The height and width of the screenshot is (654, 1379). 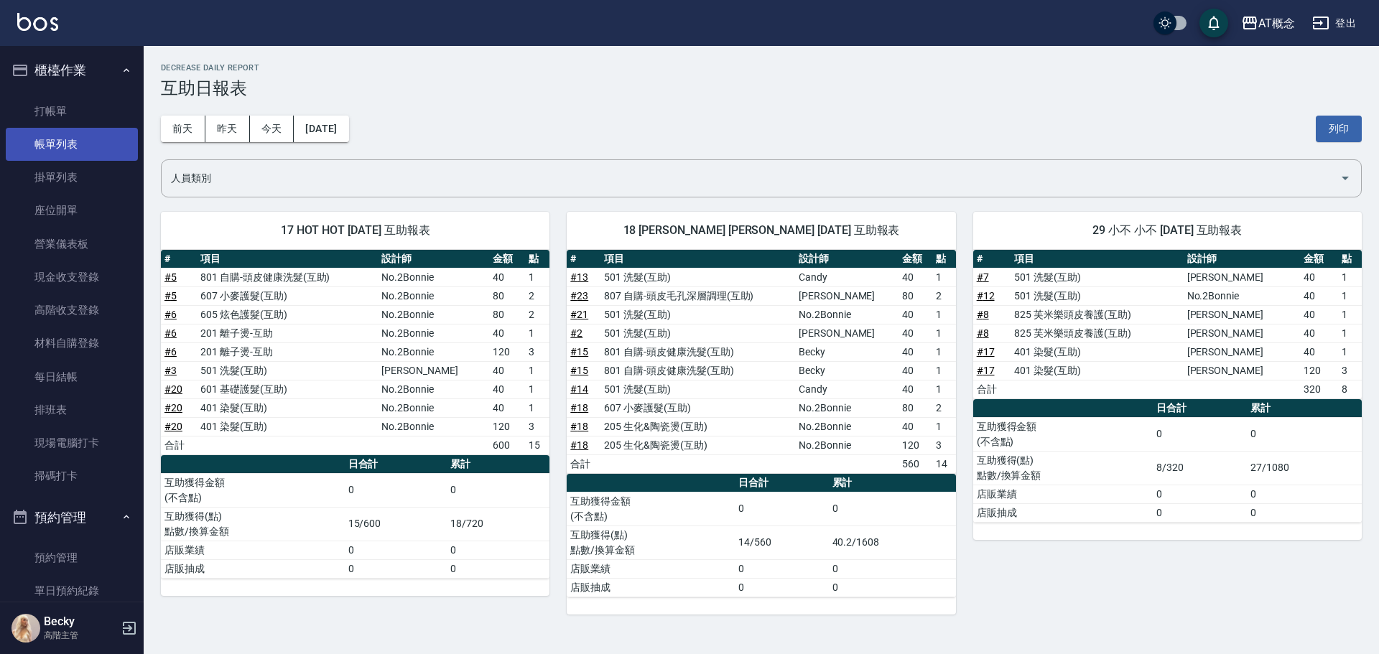 What do you see at coordinates (761, 67) in the screenshot?
I see `h2: Decrease Daily Report` at bounding box center [761, 67].